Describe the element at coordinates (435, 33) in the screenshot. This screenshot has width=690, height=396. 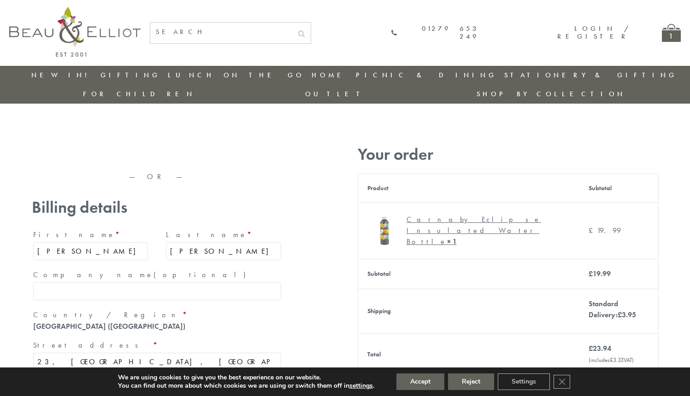
I see `a: 01279 653 249` at that location.